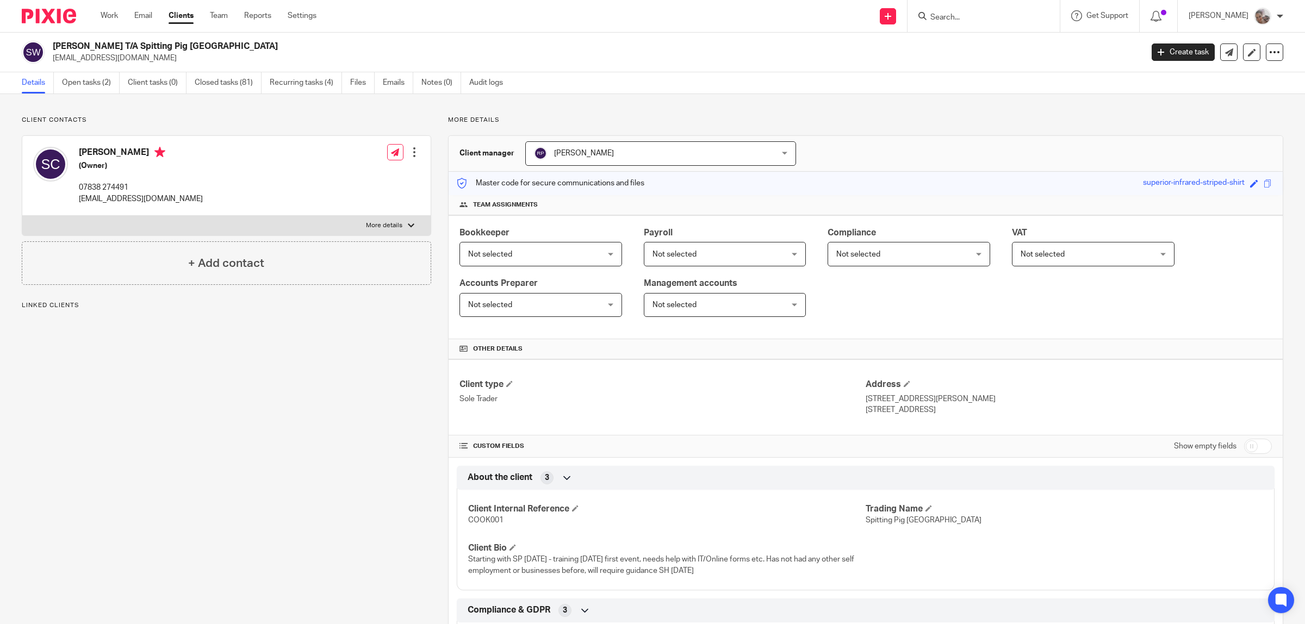 The height and width of the screenshot is (624, 1305). Describe the element at coordinates (226, 306) in the screenshot. I see `p: Linked clients` at that location.